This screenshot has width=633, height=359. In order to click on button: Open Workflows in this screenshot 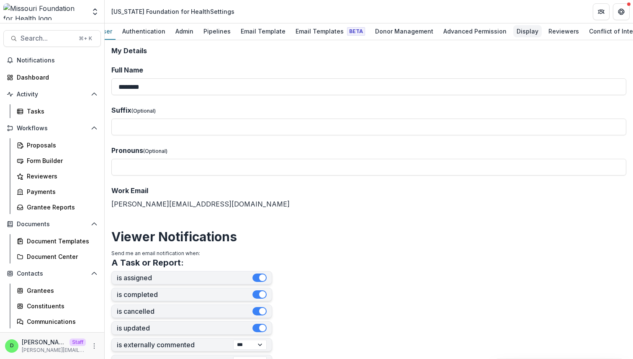, I will do `click(52, 128)`.